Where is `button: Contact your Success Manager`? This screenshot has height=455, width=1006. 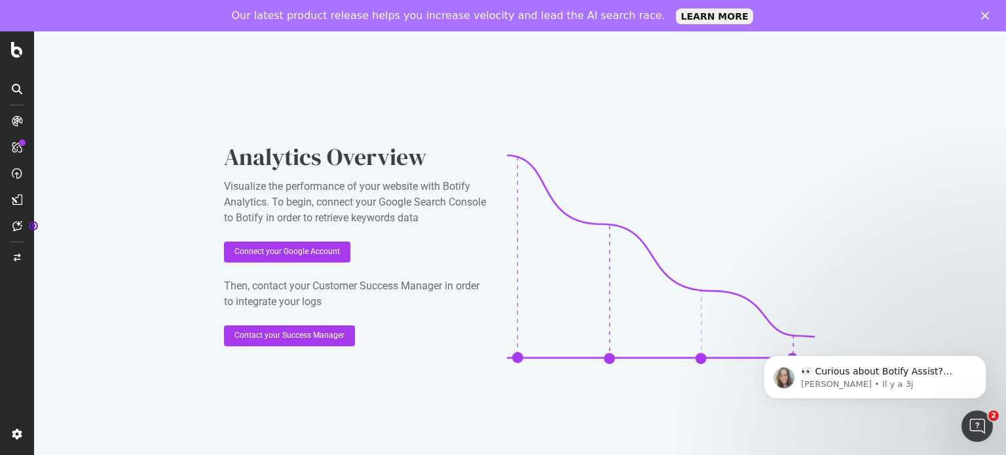 button: Contact your Success Manager is located at coordinates (290, 336).